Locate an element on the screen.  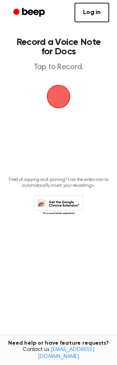
button: Beep Logo is located at coordinates (59, 96).